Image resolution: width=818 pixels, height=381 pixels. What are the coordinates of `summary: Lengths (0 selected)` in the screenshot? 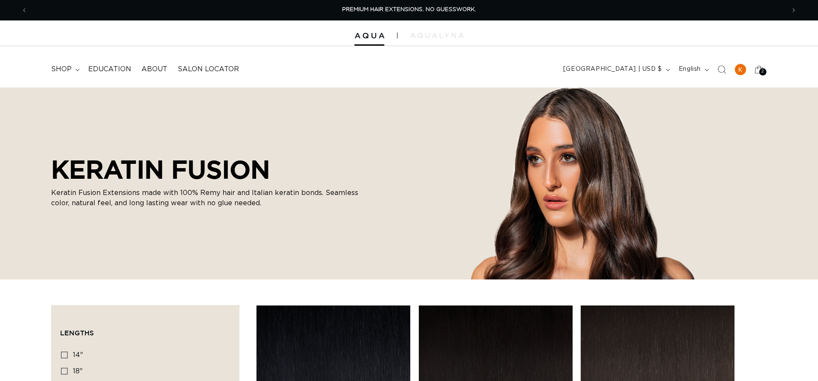 It's located at (145, 329).